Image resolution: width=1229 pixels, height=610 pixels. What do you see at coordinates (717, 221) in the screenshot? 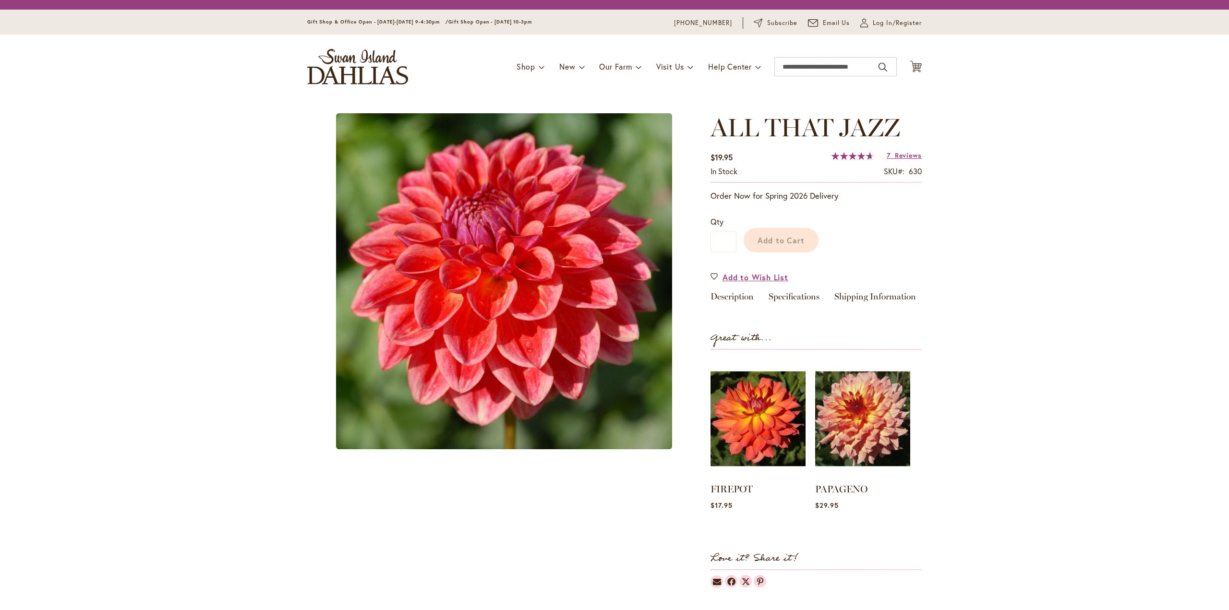
I see `span: Qty` at bounding box center [717, 221].